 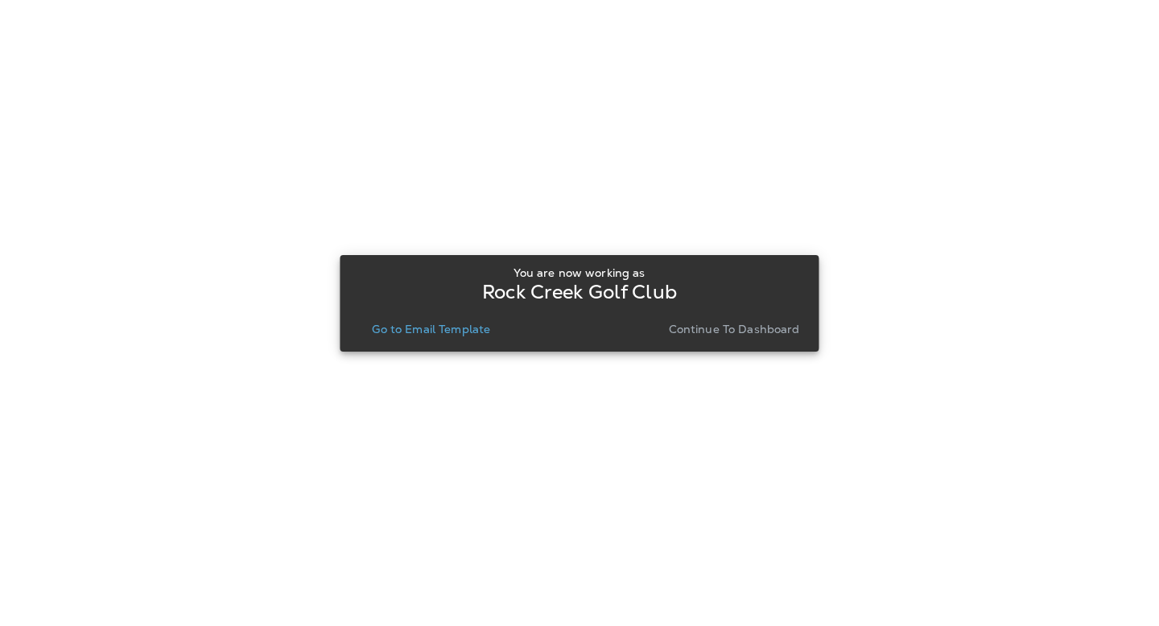 What do you see at coordinates (578, 273) in the screenshot?
I see `p: You are now working as` at bounding box center [578, 273].